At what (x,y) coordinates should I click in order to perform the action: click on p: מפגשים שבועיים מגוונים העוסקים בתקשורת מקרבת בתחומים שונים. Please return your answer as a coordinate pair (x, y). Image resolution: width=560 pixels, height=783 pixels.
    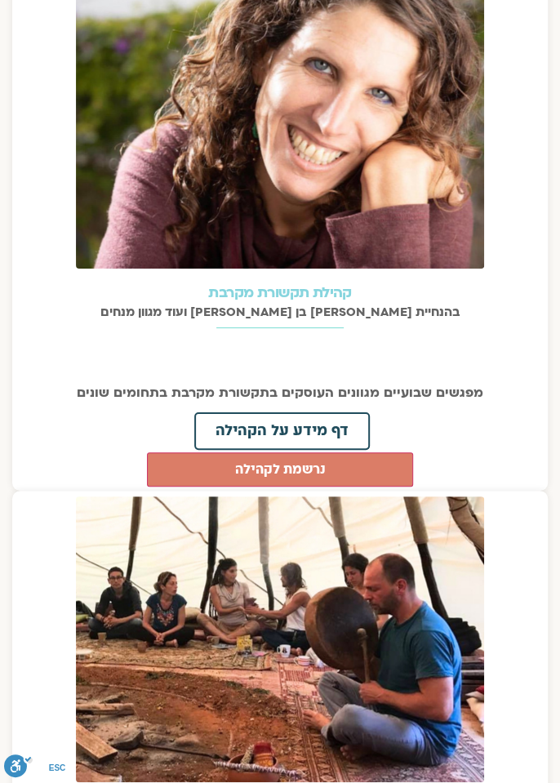
    Looking at the image, I should click on (280, 393).